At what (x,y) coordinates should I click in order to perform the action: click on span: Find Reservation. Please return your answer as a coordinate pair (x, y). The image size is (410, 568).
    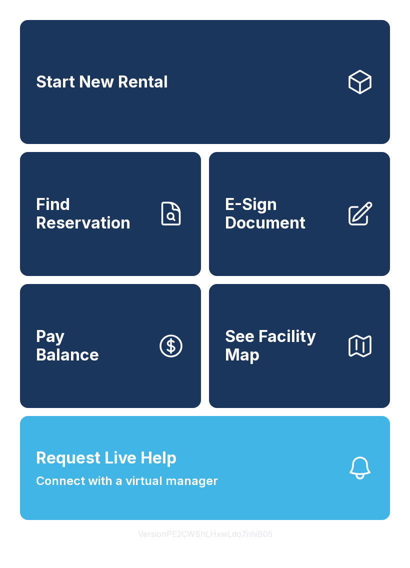
    Looking at the image, I should click on (92, 213).